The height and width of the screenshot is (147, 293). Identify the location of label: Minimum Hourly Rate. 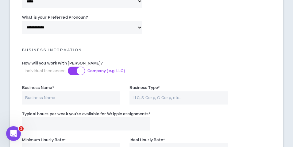
(44, 140).